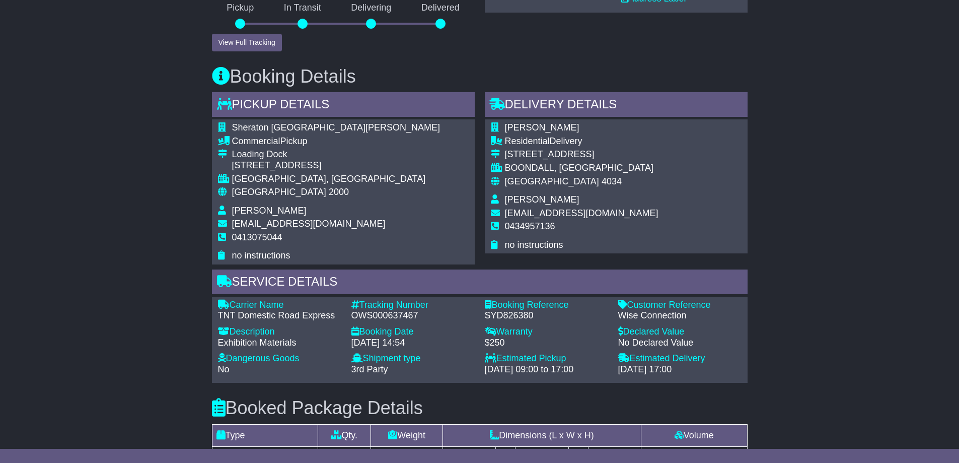  I want to click on p: Delivering, so click(372, 8).